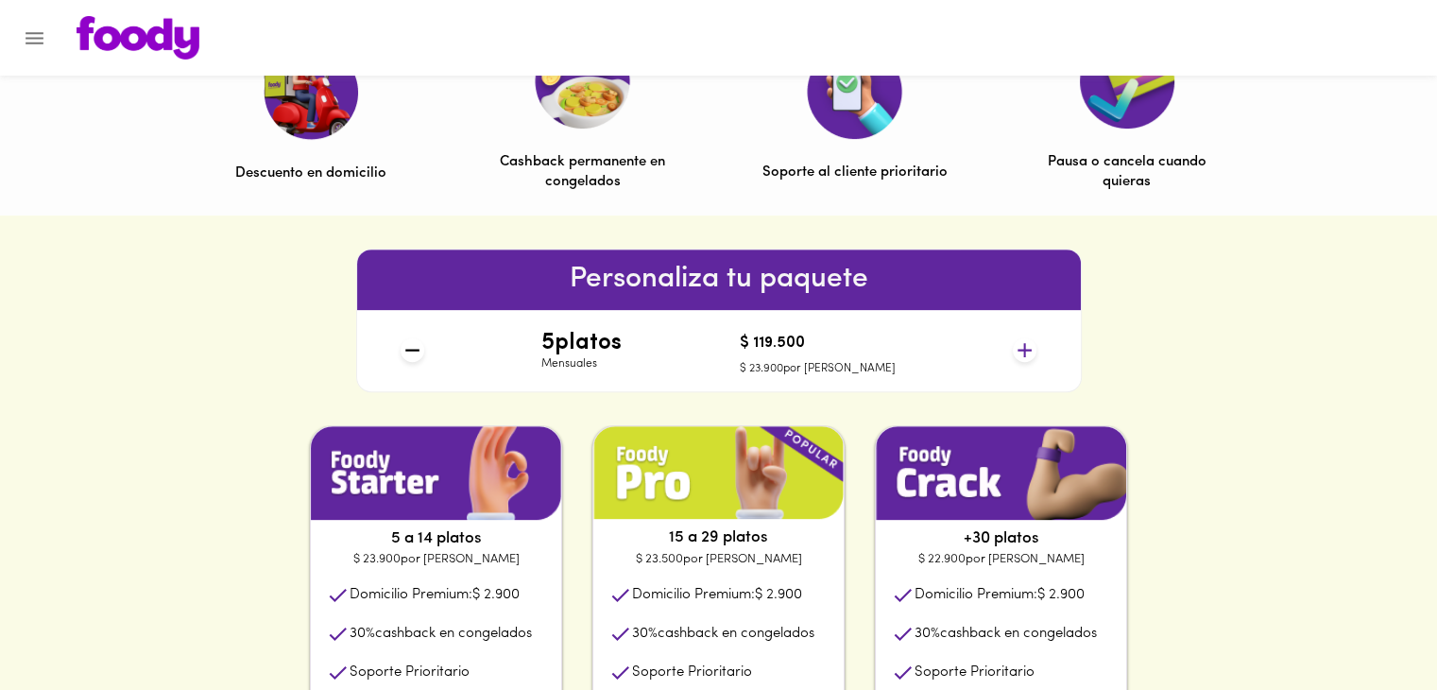 Image resolution: width=1437 pixels, height=690 pixels. I want to click on p: Soporte al cliente prioritario, so click(855, 172).